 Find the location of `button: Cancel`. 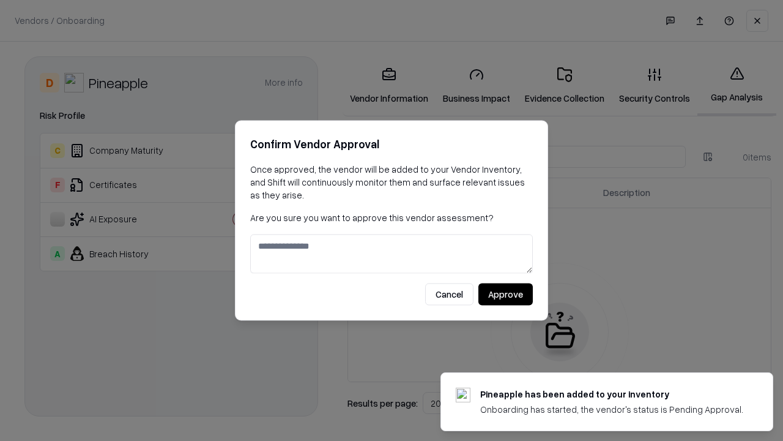

button: Cancel is located at coordinates (449, 294).